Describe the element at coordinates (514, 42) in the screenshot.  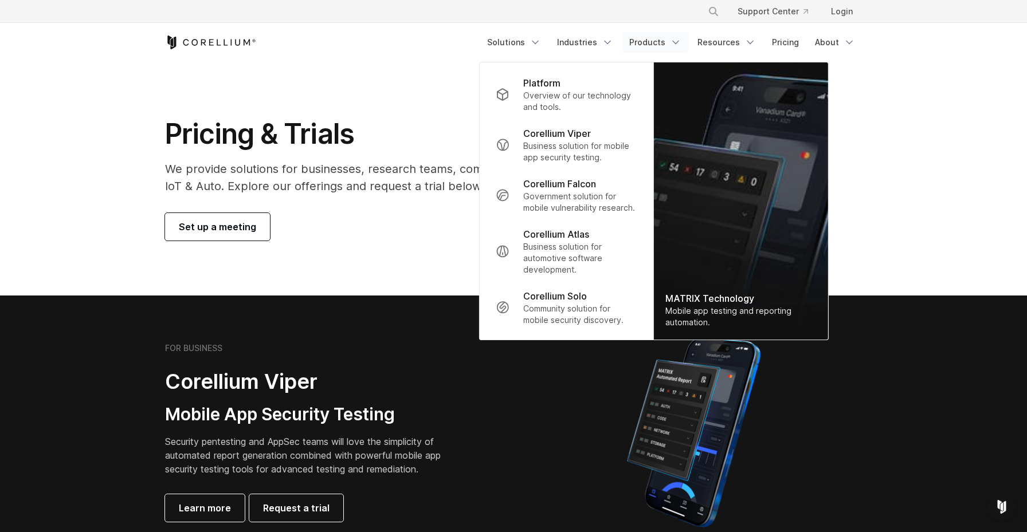
I see `a: Solutions` at that location.